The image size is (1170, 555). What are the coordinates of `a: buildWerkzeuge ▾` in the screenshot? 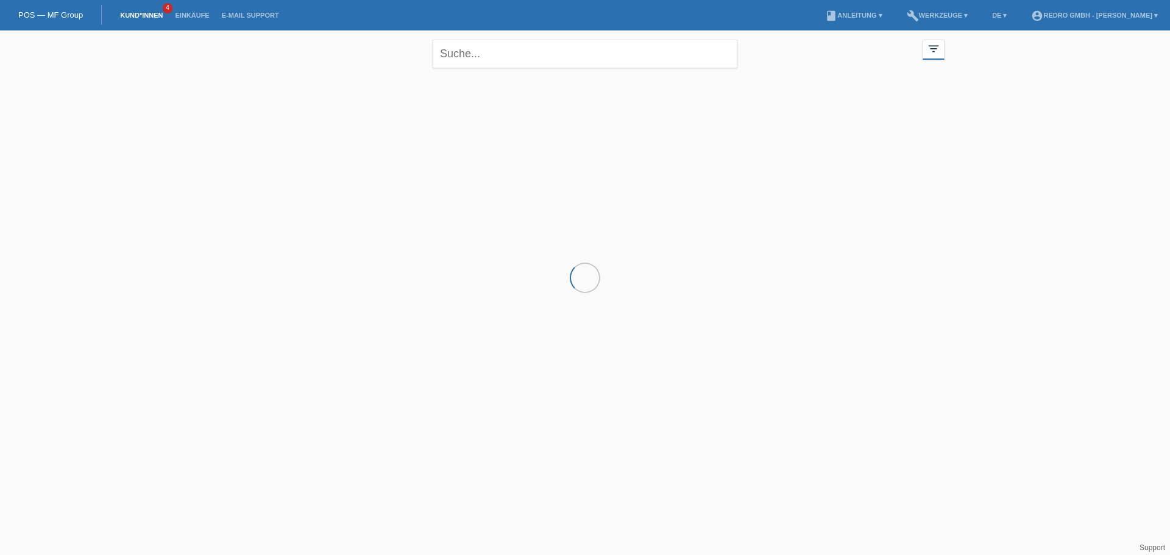 It's located at (937, 15).